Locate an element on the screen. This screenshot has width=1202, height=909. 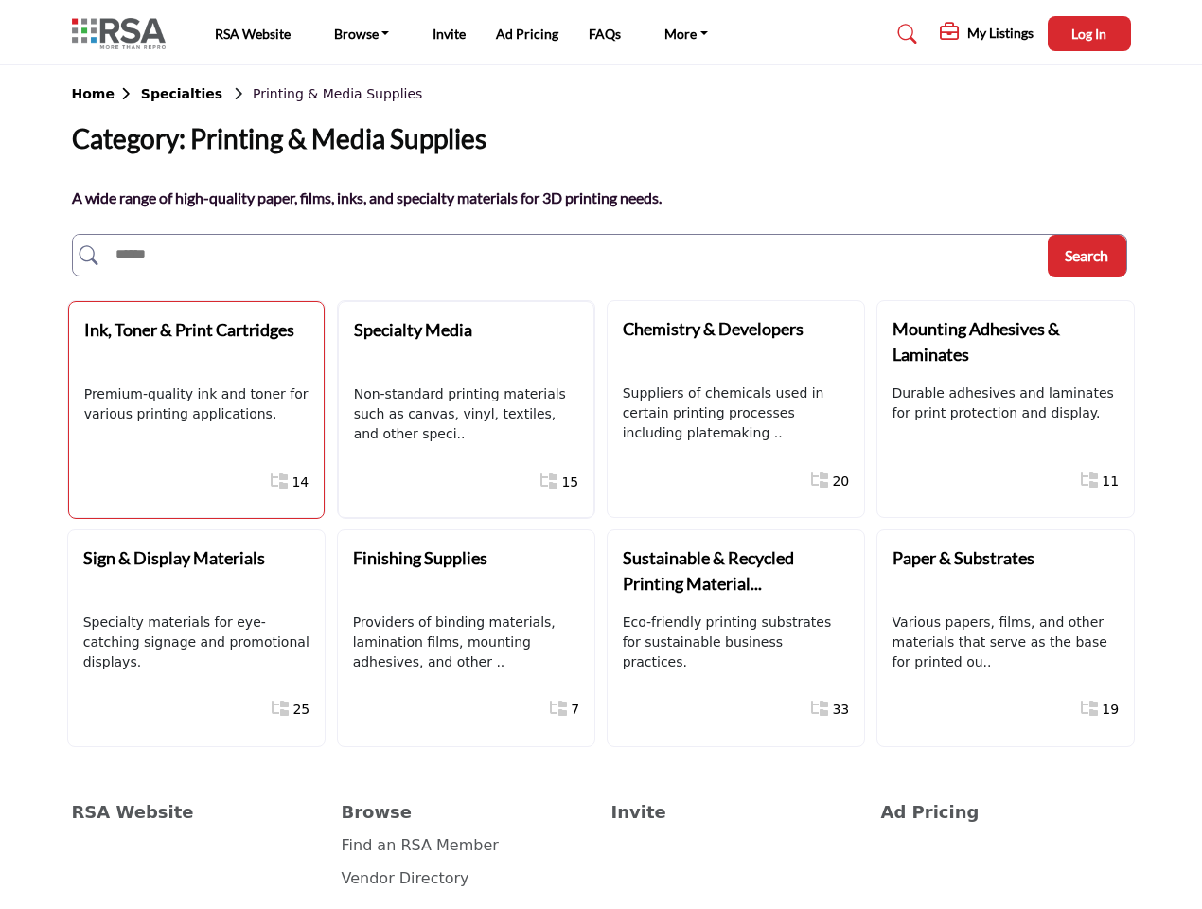
b: Specialty Media is located at coordinates (413, 329).